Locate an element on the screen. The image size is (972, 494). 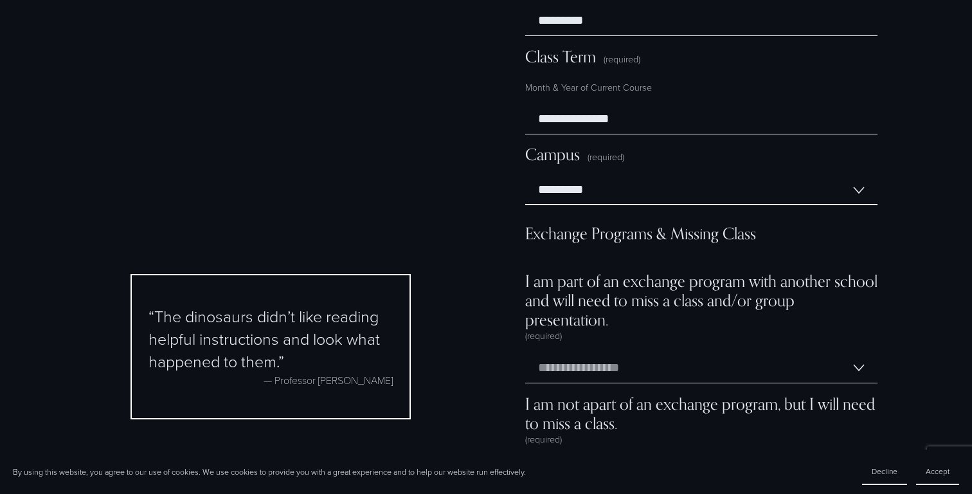
span: I am not apart of an exchange program, but I will need to miss a class. is located at coordinates (702, 413).